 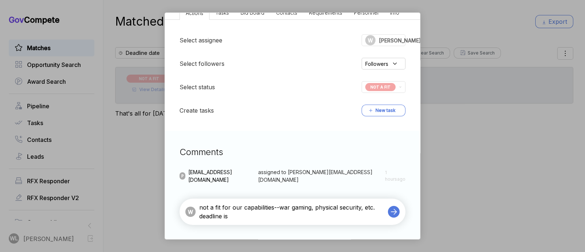 I want to click on h5: Select status, so click(x=197, y=87).